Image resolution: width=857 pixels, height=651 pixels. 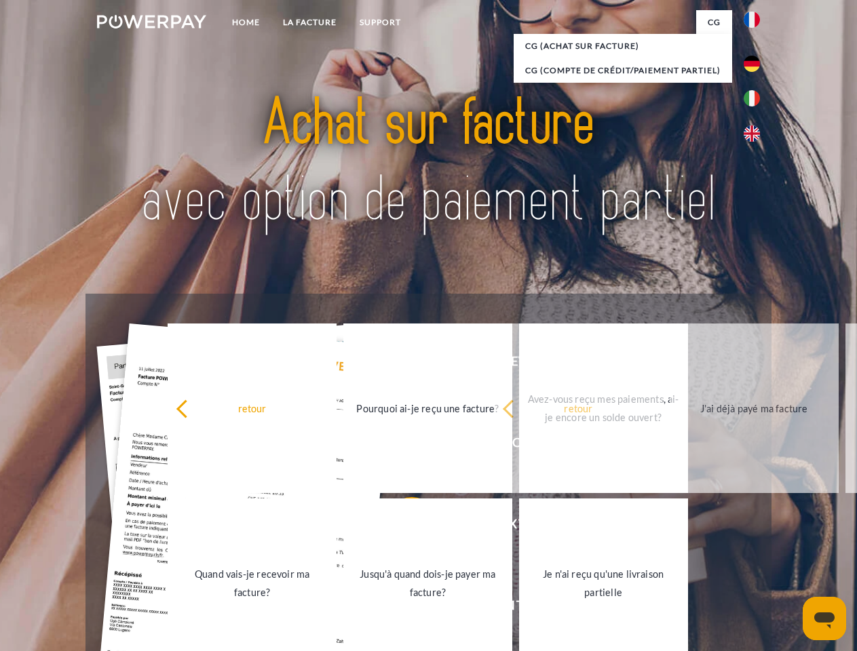 What do you see at coordinates (623, 71) in the screenshot?
I see `a: CG (Compte de crédit/paiement partiel)` at bounding box center [623, 71].